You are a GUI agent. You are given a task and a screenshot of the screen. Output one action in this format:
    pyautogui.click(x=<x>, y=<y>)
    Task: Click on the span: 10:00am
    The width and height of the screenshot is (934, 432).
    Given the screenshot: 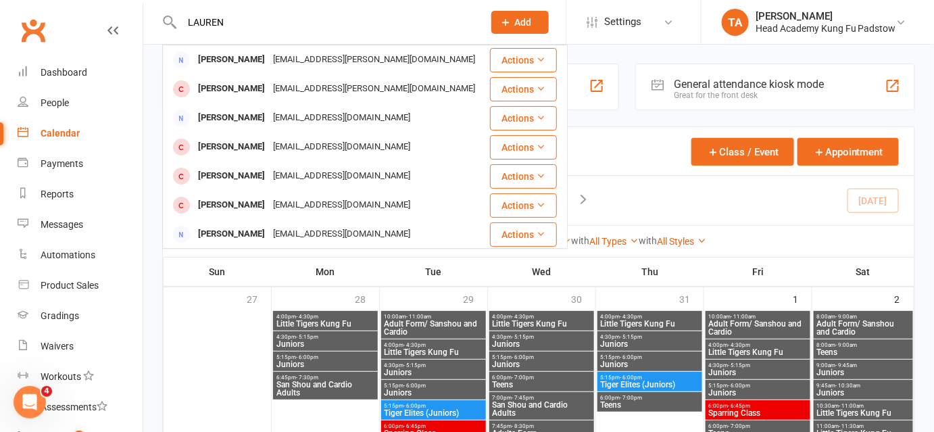 What is the action you would take?
    pyautogui.click(x=758, y=316)
    